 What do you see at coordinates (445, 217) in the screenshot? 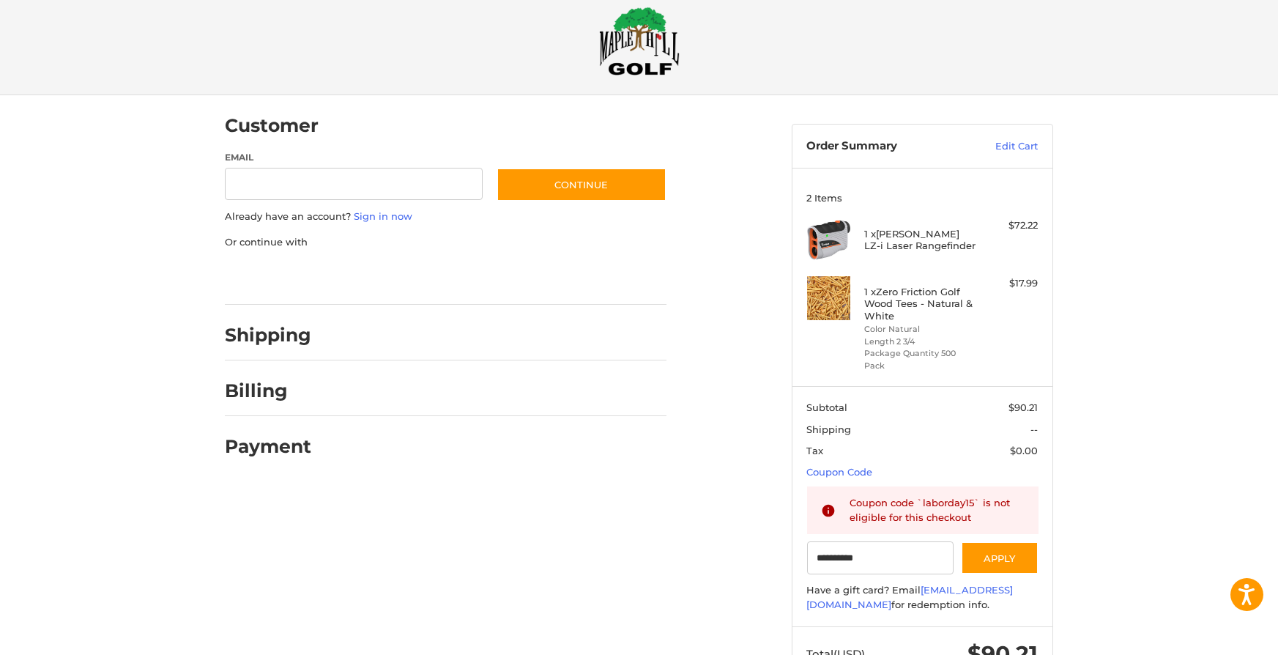
I see `p: Already have an account?` at bounding box center [445, 217].